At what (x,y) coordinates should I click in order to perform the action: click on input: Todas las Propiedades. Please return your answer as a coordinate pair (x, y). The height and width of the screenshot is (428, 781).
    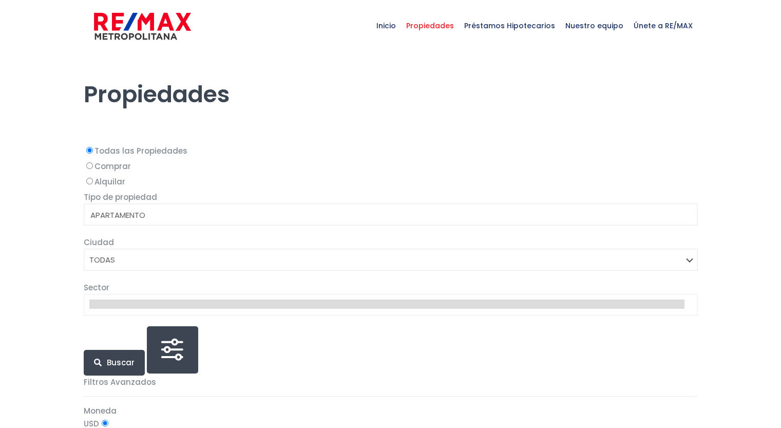
    Looking at the image, I should click on (89, 150).